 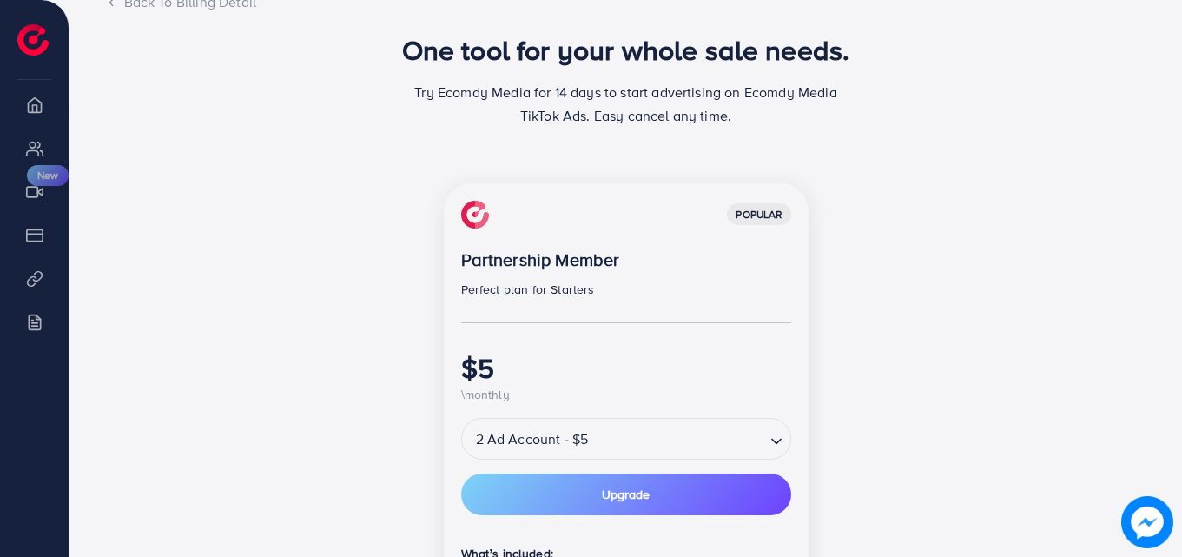 I want to click on span: Upgrade, so click(x=625, y=494).